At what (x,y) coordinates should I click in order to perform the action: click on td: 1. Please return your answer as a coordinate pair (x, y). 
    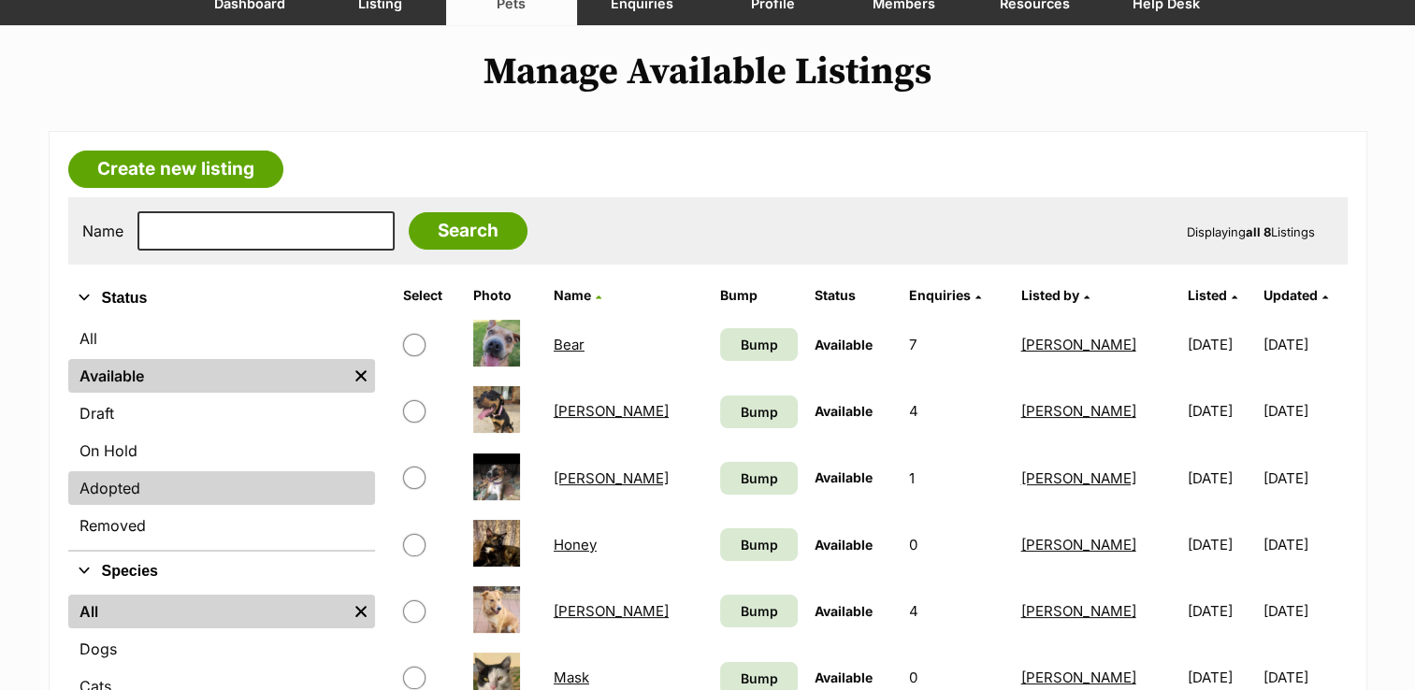
    Looking at the image, I should click on (956, 478).